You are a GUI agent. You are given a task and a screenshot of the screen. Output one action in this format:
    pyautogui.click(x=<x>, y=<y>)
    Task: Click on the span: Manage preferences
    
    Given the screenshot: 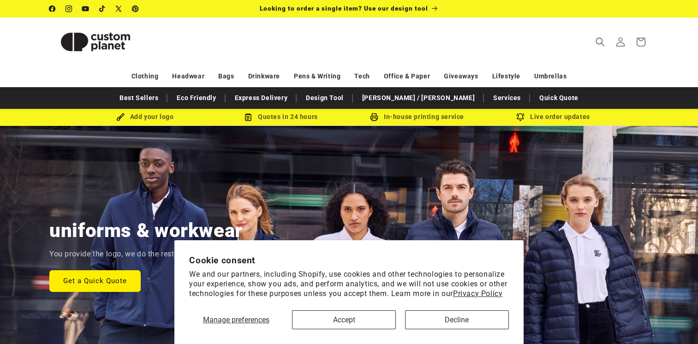 What is the action you would take?
    pyautogui.click(x=236, y=320)
    